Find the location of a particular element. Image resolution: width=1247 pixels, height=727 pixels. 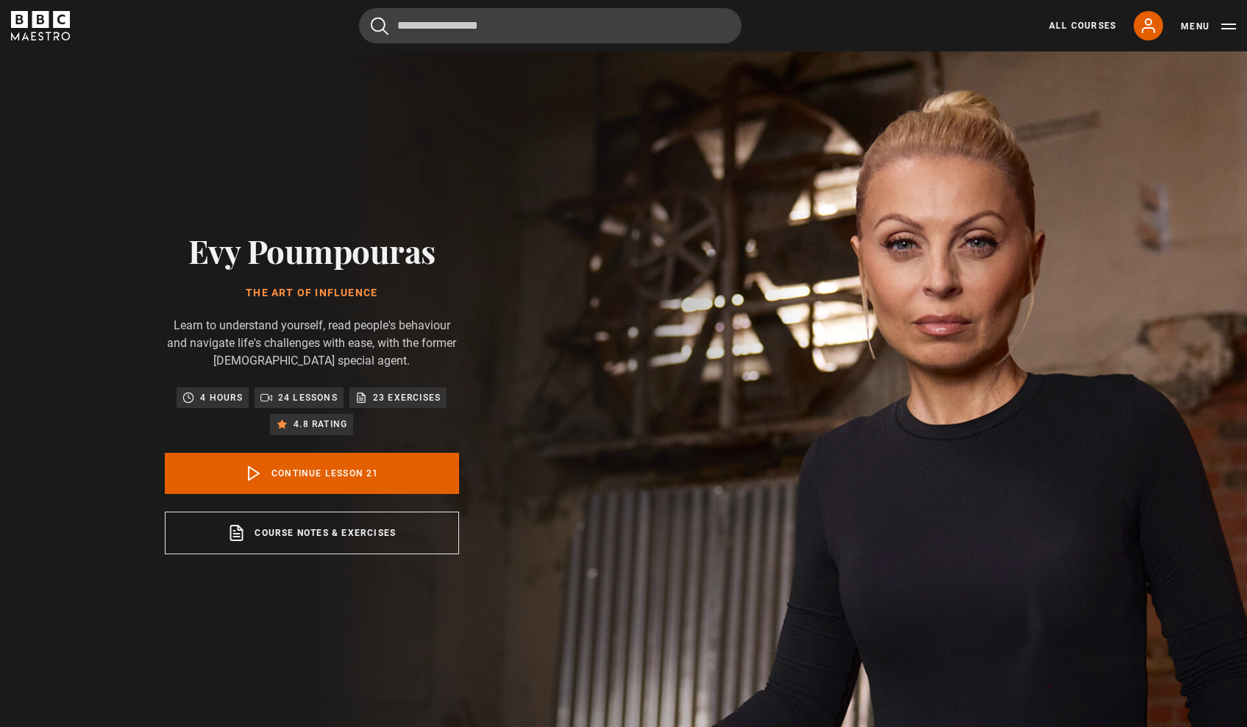

p: Learn to understand yourself, read people's behaviour and navigate life's challenges with ease, w... is located at coordinates (312, 343).